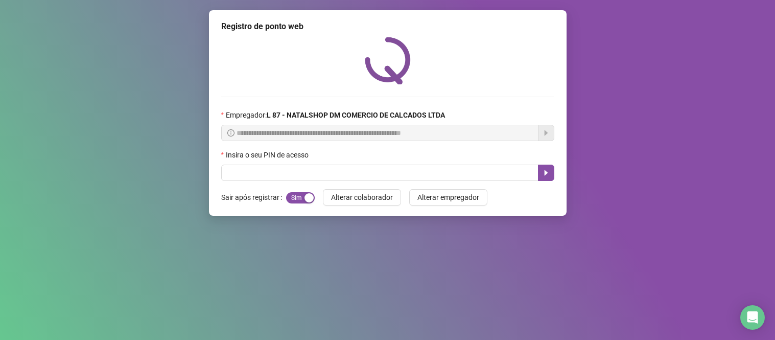 The image size is (775, 340). Describe the element at coordinates (448, 197) in the screenshot. I see `span: Alterar empregador` at that location.